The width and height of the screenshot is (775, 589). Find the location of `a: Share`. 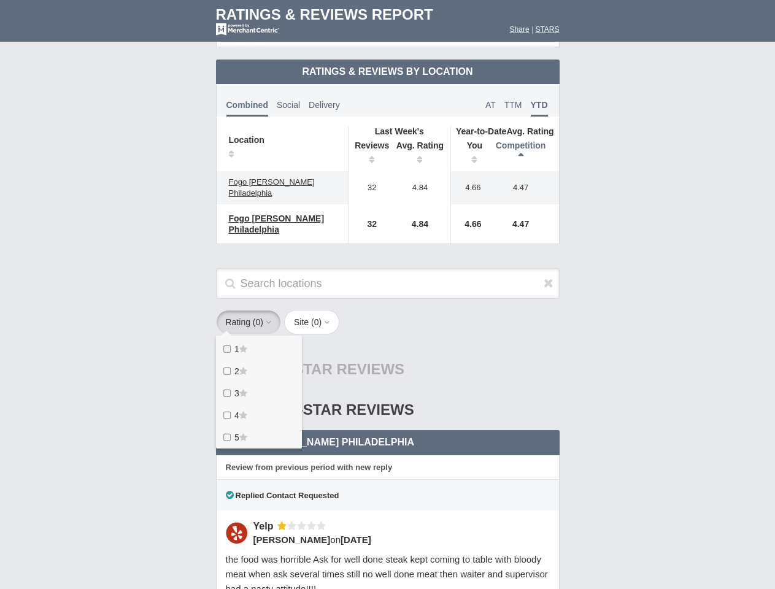

a: Share is located at coordinates (520, 29).